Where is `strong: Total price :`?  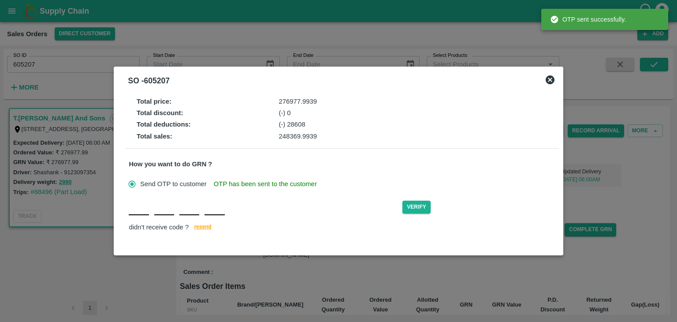 strong: Total price : is located at coordinates (154, 101).